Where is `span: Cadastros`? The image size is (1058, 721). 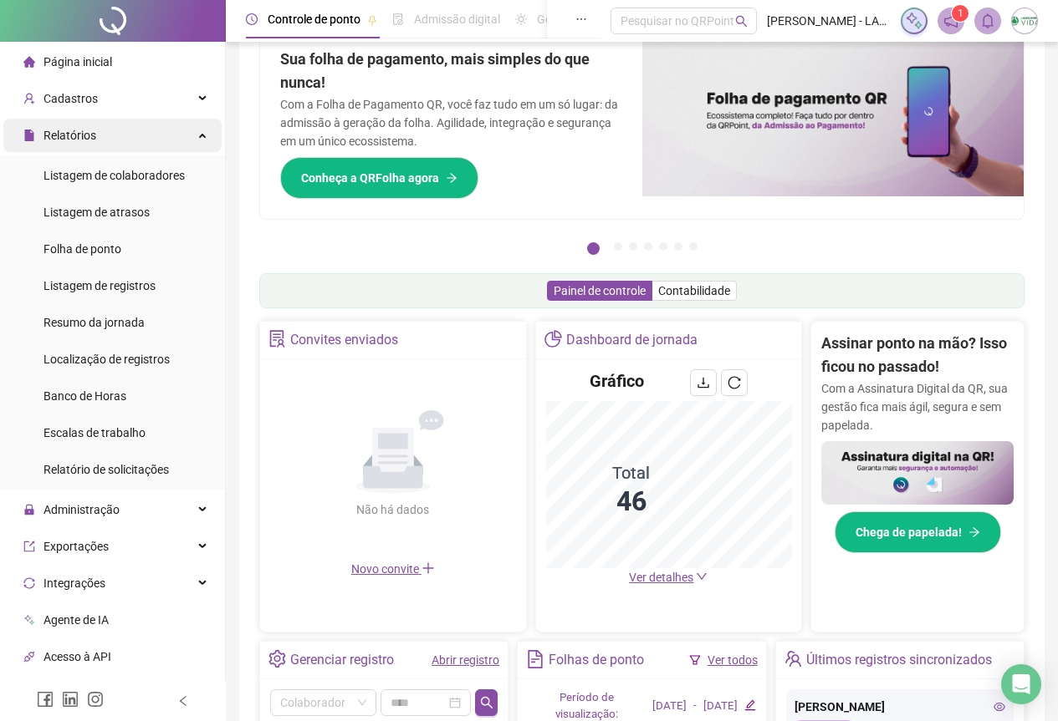 span: Cadastros is located at coordinates (70, 99).